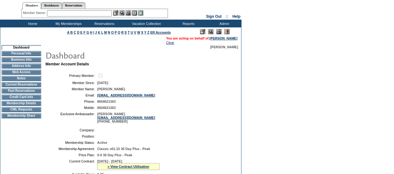  Describe the element at coordinates (146, 23) in the screenshot. I see `td: Vacation Collection` at that location.